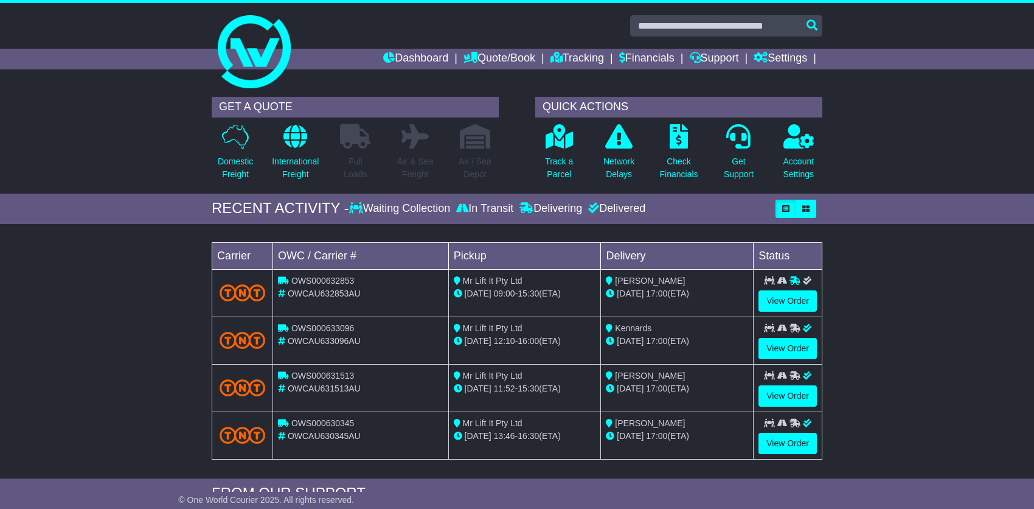 The width and height of the screenshot is (1034, 509). Describe the element at coordinates (677, 256) in the screenshot. I see `td: Delivery` at that location.